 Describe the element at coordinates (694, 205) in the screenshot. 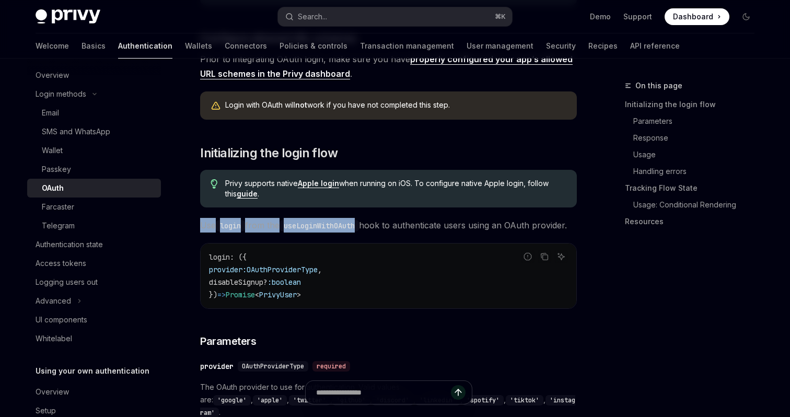

I see `a: Usage: Conditional Rendering` at that location.